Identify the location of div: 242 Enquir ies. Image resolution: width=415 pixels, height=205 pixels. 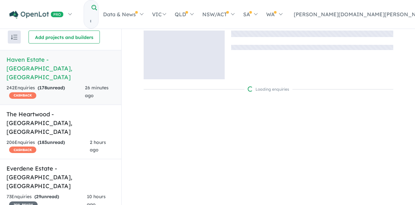
(46, 92).